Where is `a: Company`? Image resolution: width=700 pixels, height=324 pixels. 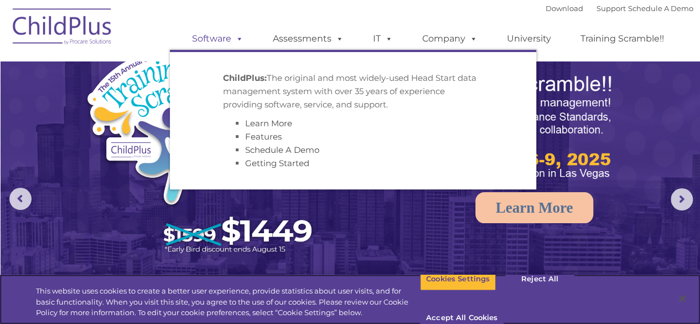 a: Company is located at coordinates (450, 39).